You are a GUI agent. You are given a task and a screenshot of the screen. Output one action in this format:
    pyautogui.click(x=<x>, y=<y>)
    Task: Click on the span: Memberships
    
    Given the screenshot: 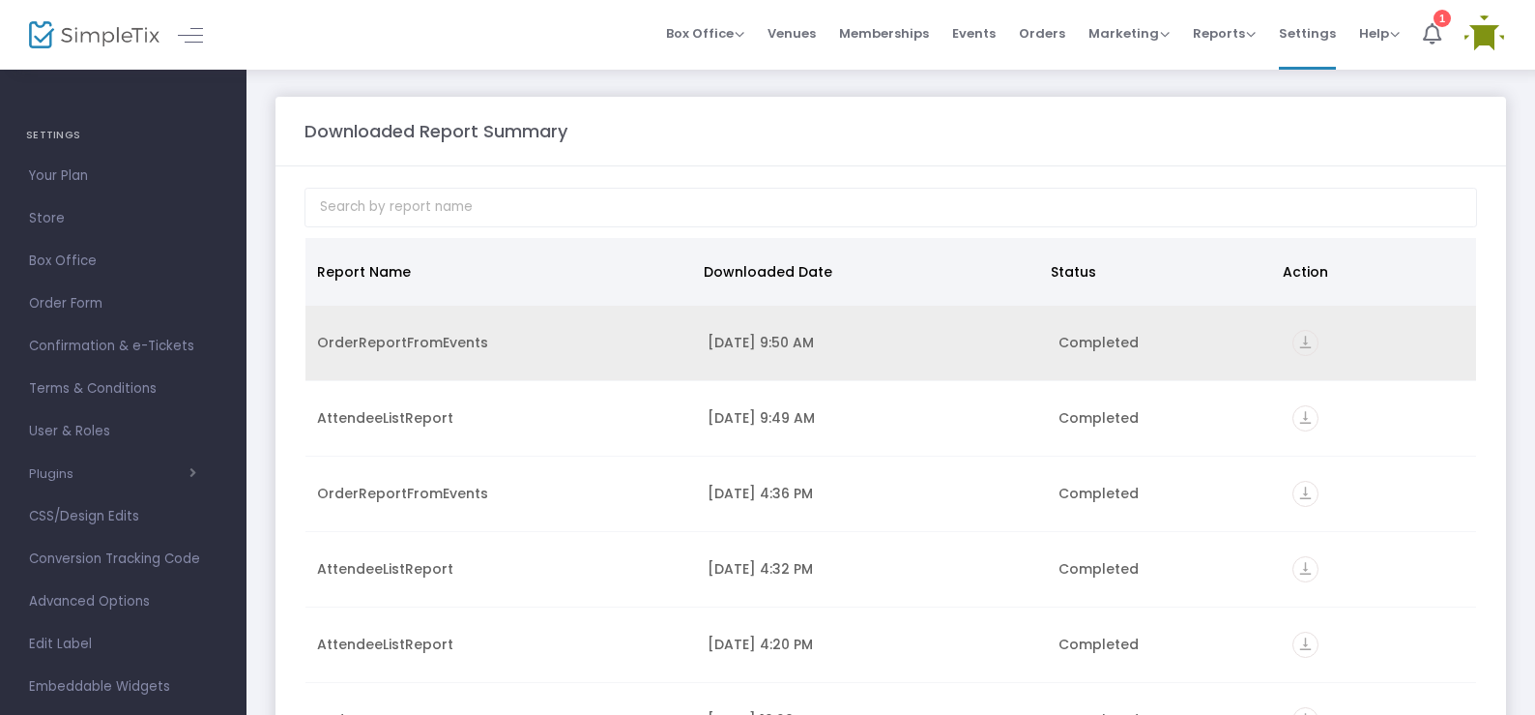 What is the action you would take?
    pyautogui.click(x=884, y=33)
    